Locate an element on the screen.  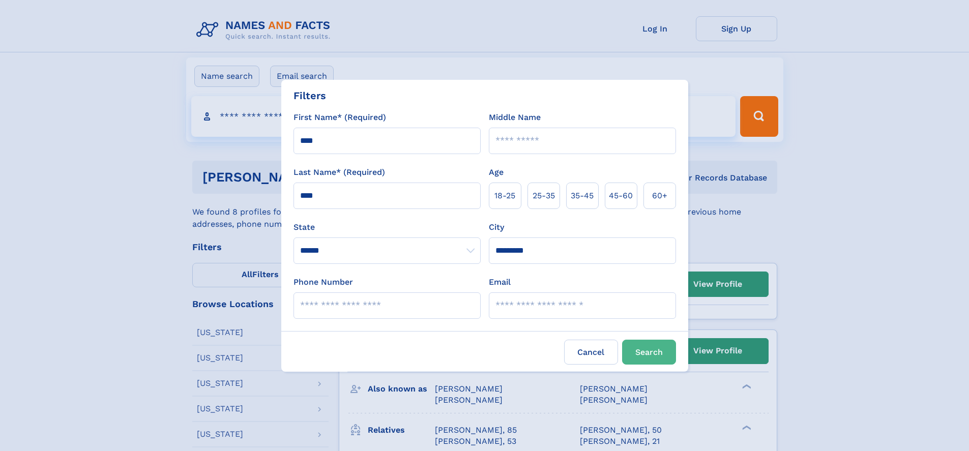
label: Cancel is located at coordinates (591, 352).